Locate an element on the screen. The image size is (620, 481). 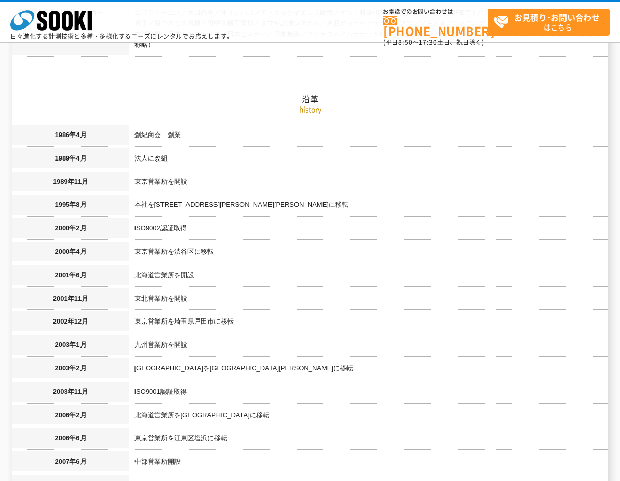
td: 東京営業所を開設 is located at coordinates (369, 183).